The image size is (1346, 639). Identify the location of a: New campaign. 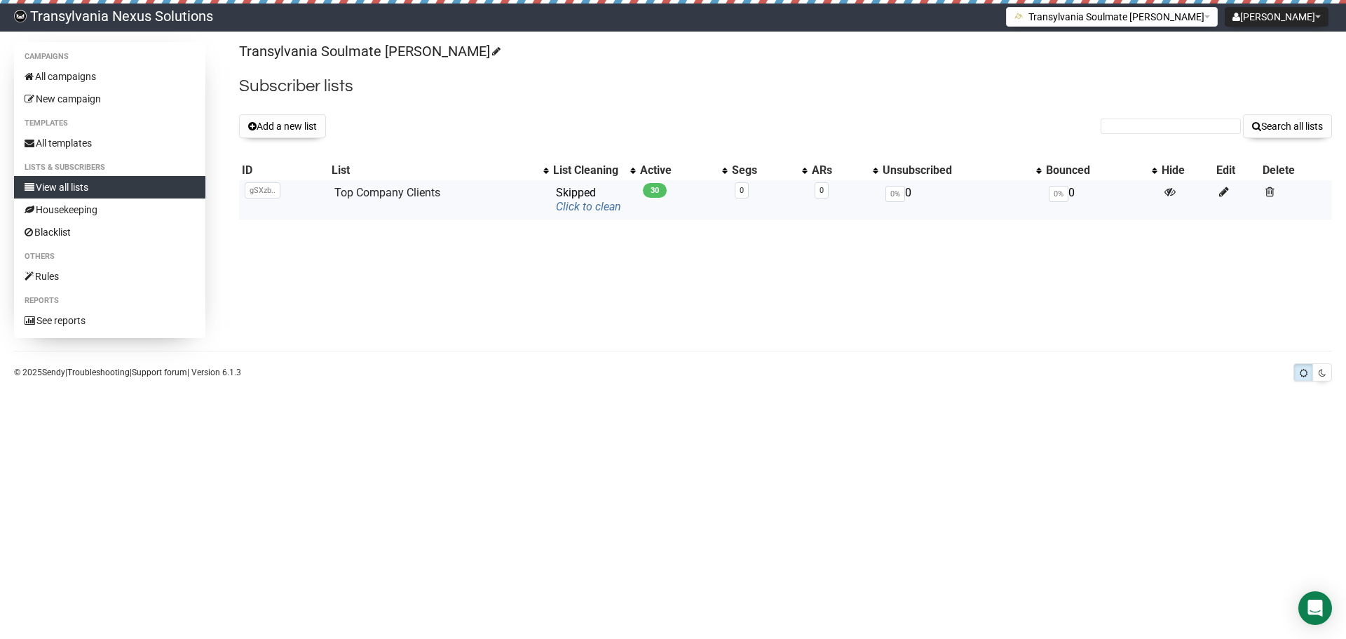
(109, 99).